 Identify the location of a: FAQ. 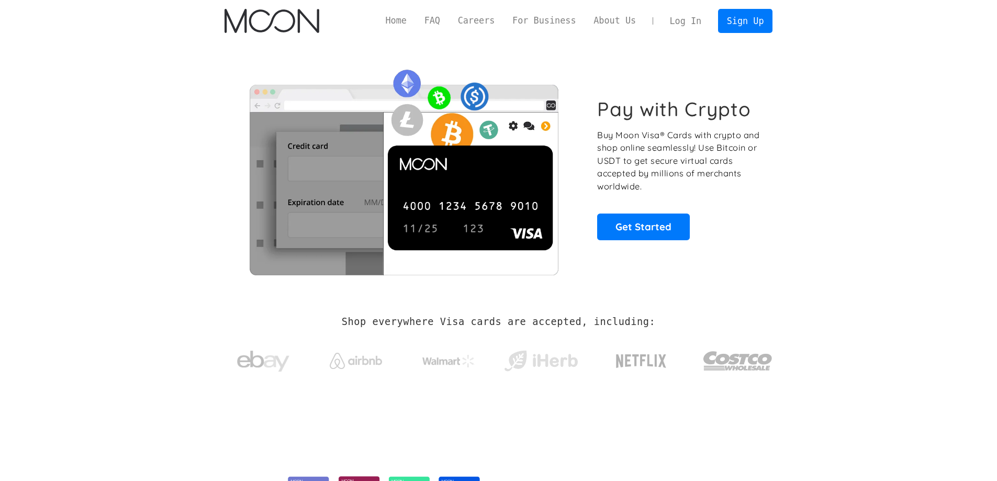
(432, 20).